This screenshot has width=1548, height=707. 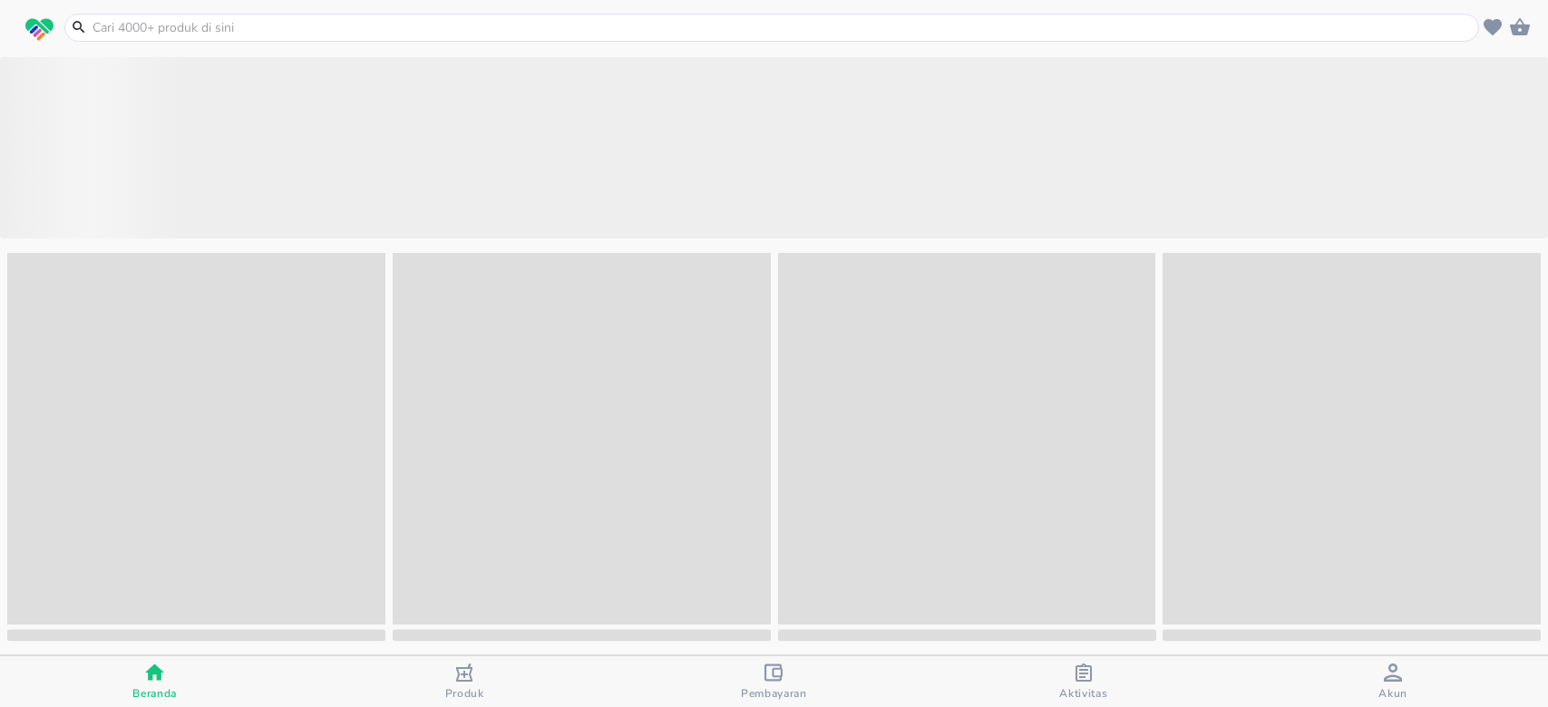 What do you see at coordinates (1083, 682) in the screenshot?
I see `button: Aktivitas` at bounding box center [1083, 682].